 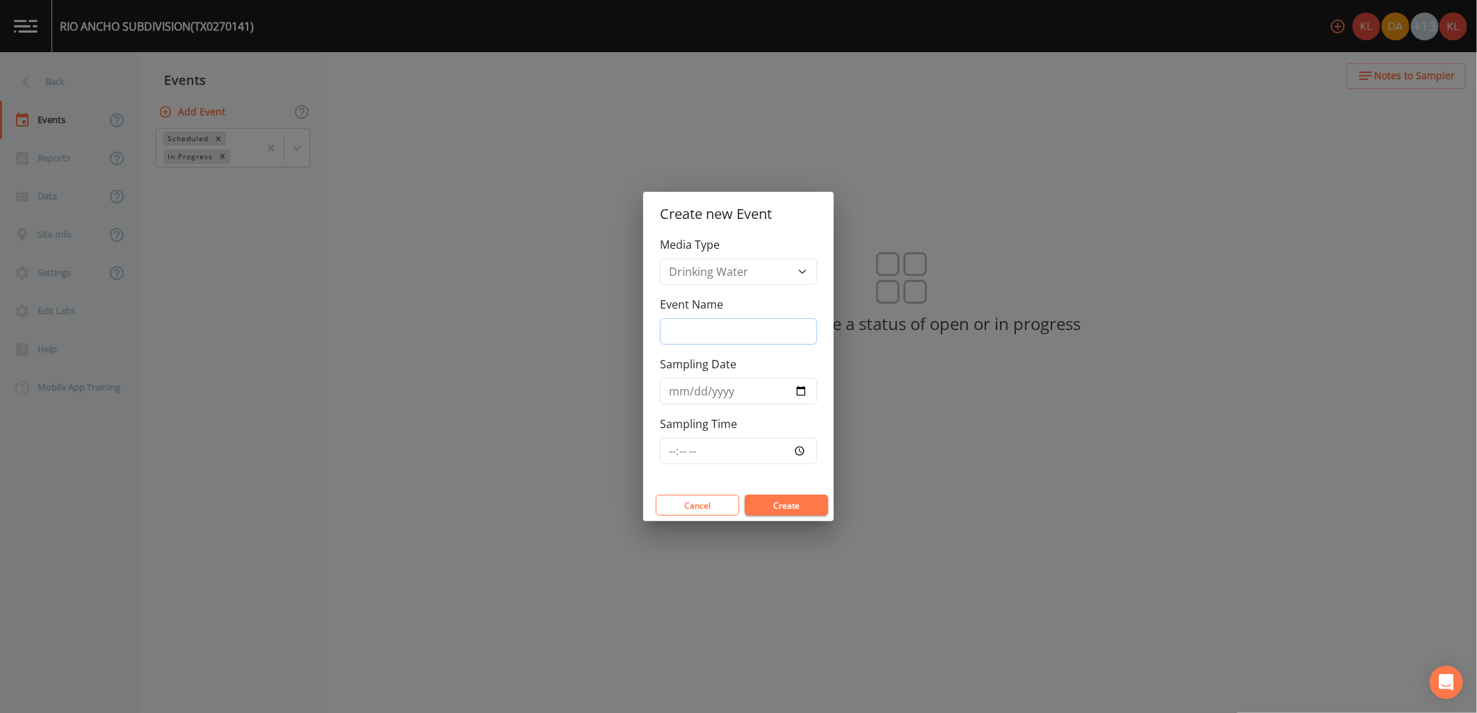 I want to click on label: Sampling Date, so click(x=698, y=364).